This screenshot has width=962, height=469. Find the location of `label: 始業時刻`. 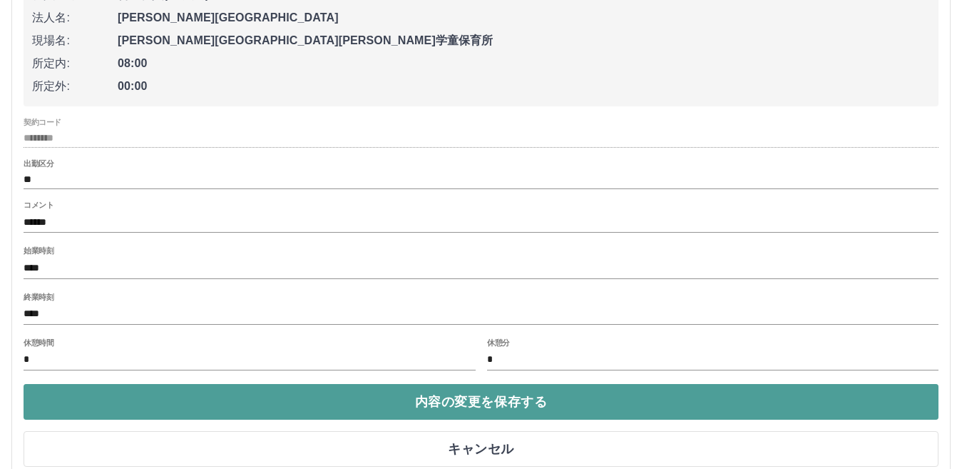

label: 始業時刻 is located at coordinates (39, 250).